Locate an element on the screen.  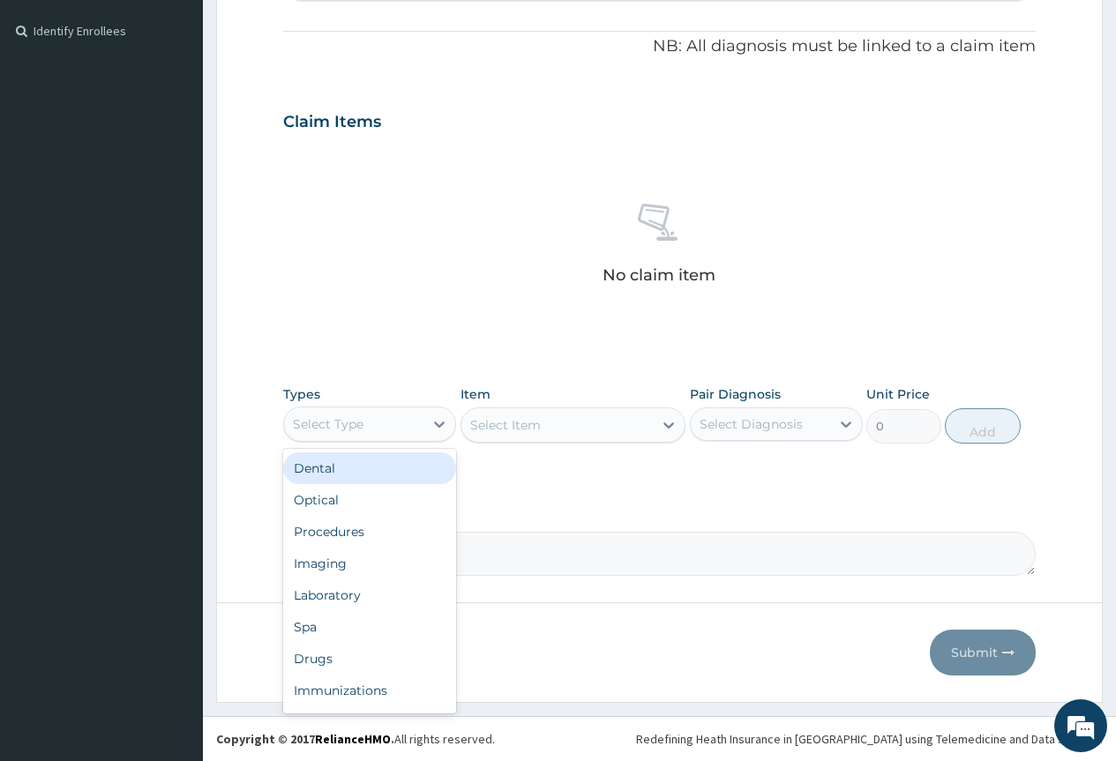
div: Spa is located at coordinates (370, 627).